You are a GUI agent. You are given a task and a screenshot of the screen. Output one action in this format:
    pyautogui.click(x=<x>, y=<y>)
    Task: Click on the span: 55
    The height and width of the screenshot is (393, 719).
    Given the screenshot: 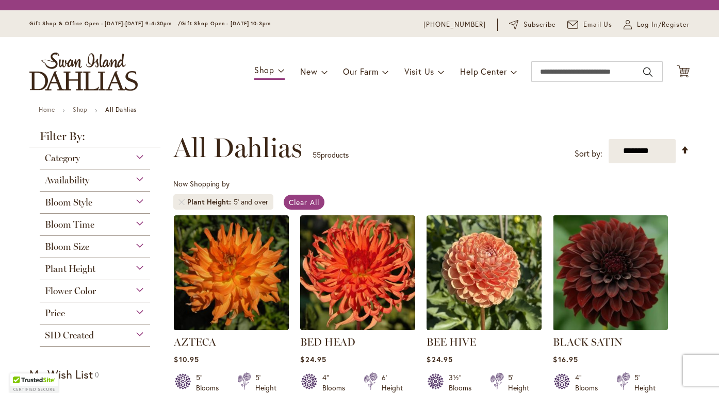 What is the action you would take?
    pyautogui.click(x=317, y=155)
    